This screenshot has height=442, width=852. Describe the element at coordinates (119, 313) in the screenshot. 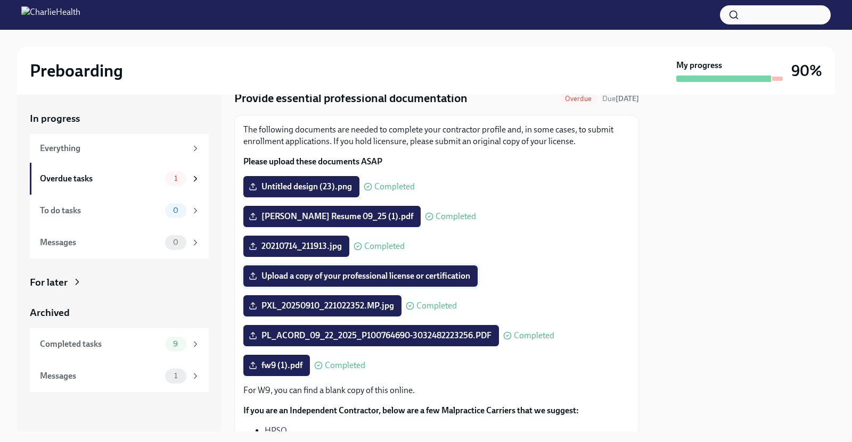

I see `a: Archived` at that location.